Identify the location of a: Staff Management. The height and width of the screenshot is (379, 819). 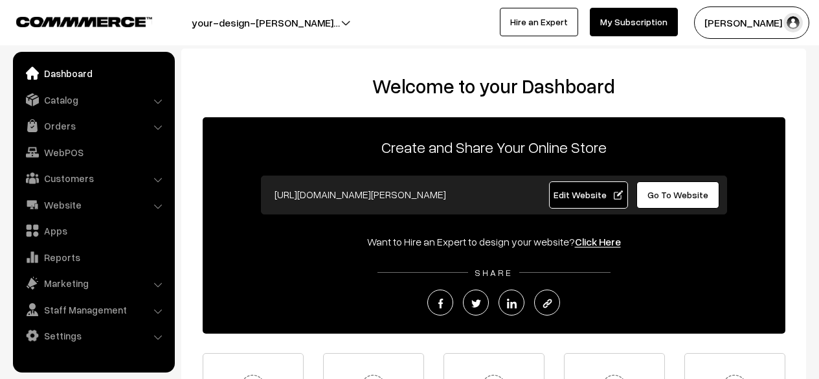
(93, 310).